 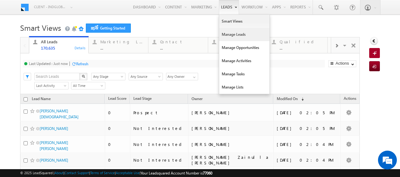 I want to click on span: (sorted descending), so click(x=301, y=99).